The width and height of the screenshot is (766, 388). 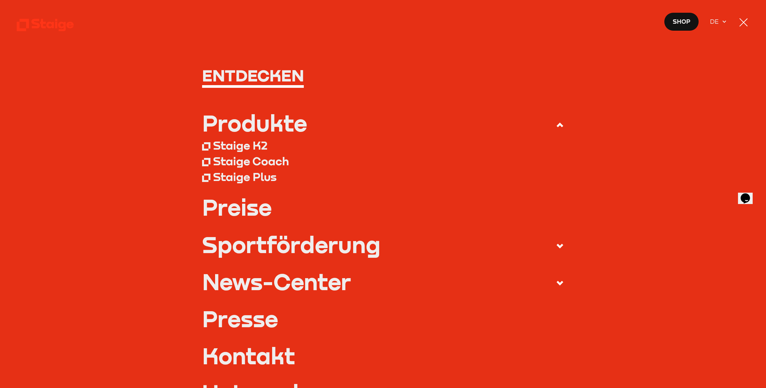 What do you see at coordinates (255, 123) in the screenshot?
I see `div: Produkte` at bounding box center [255, 123].